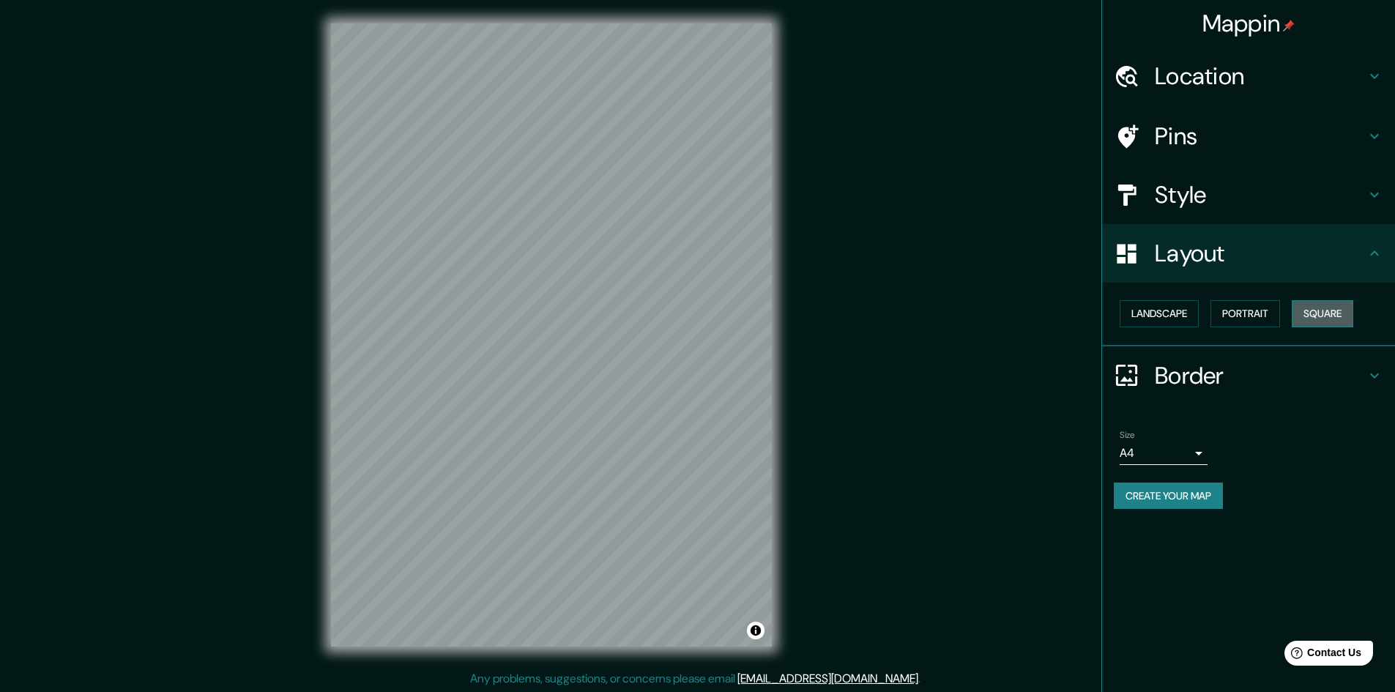 This screenshot has height=692, width=1395. What do you see at coordinates (1127, 434) in the screenshot?
I see `label: Size` at bounding box center [1127, 434].